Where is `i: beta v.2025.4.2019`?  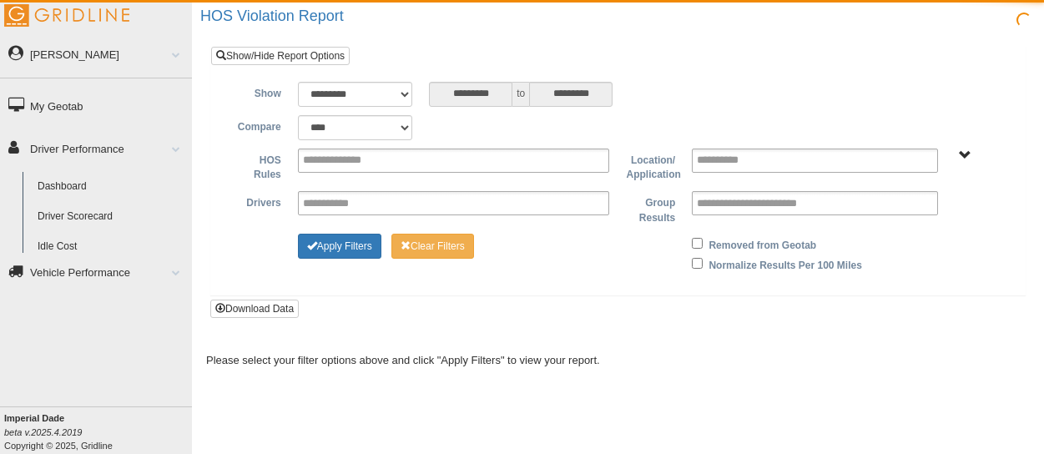 i: beta v.2025.4.2019 is located at coordinates (43, 432).